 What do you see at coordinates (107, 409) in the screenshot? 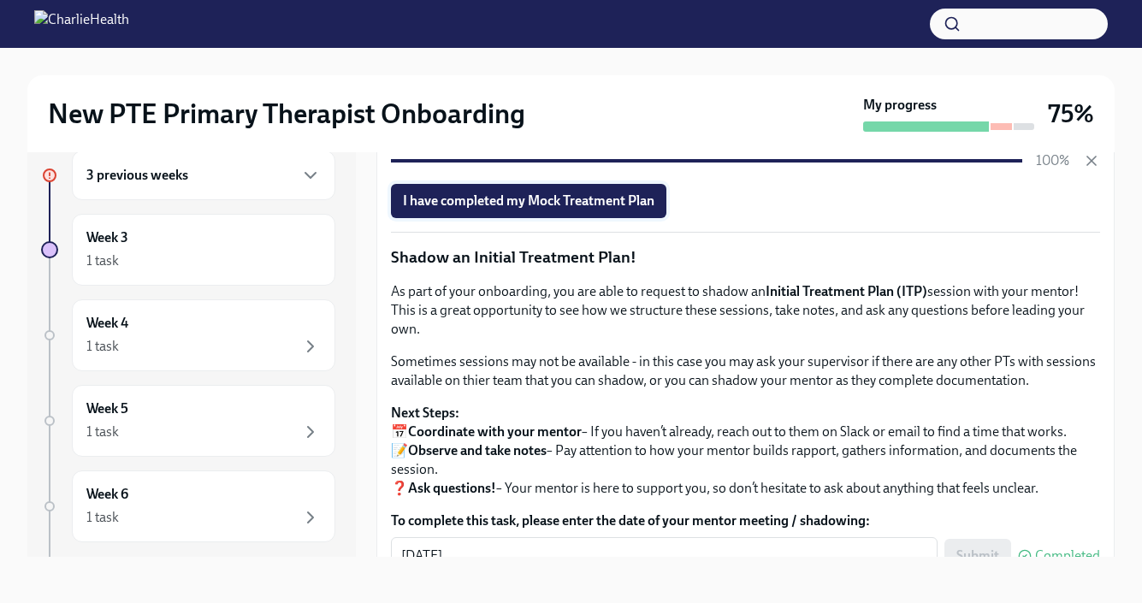
I see `h6: Week 5` at bounding box center [107, 409].